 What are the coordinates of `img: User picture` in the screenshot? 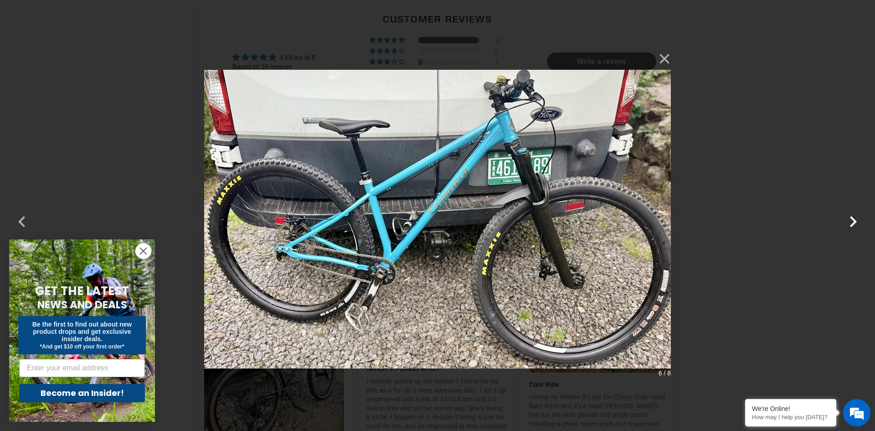 It's located at (438, 215).